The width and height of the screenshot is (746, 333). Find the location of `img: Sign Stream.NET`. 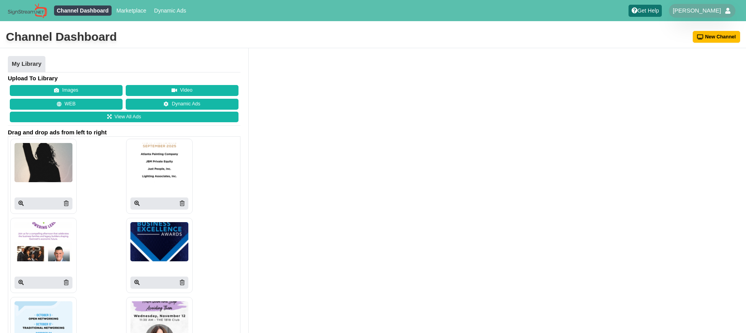

img: Sign Stream.NET is located at coordinates (27, 11).